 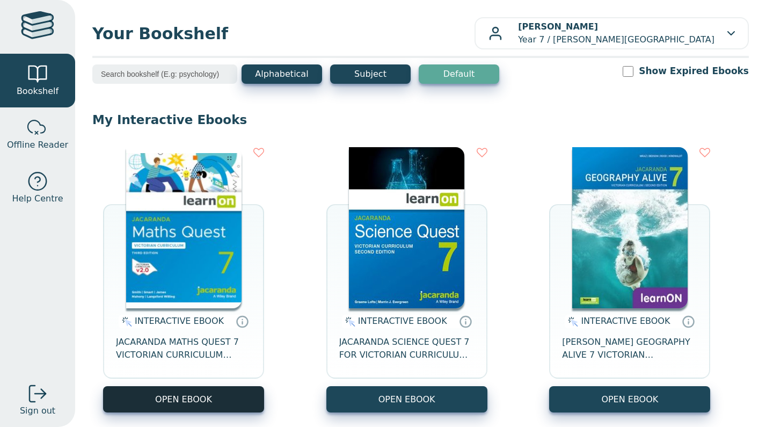 What do you see at coordinates (38, 145) in the screenshot?
I see `span: Offline Reader` at bounding box center [38, 145].